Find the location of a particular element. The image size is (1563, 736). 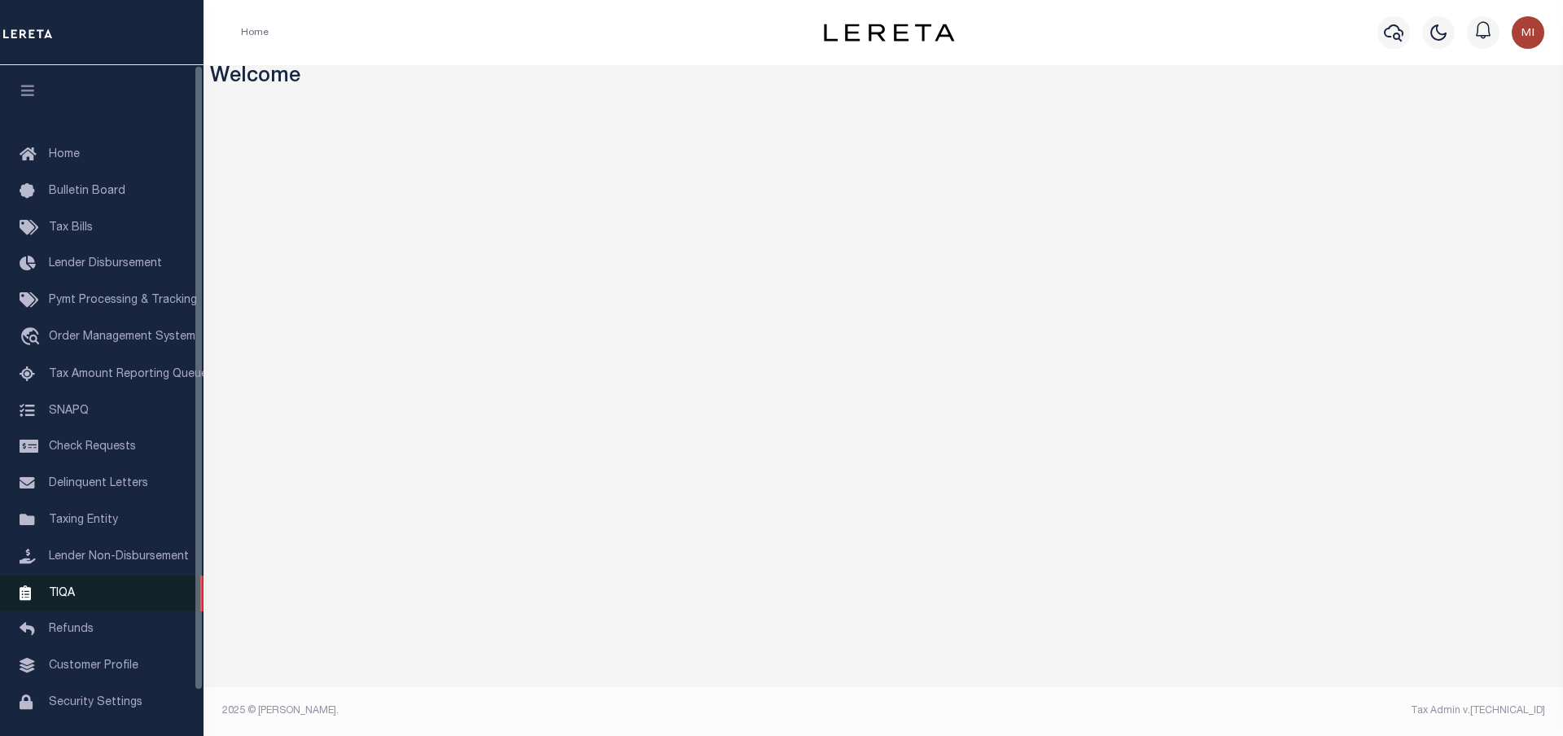

span: Order Management System is located at coordinates (122, 337).